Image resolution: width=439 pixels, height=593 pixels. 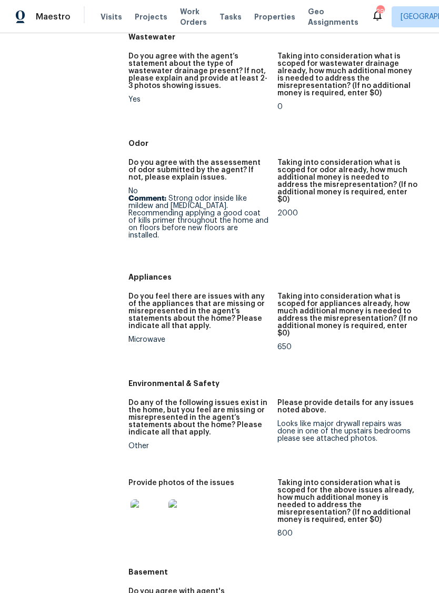 What do you see at coordinates (199, 340) in the screenshot?
I see `div: Microwave` at bounding box center [199, 340].